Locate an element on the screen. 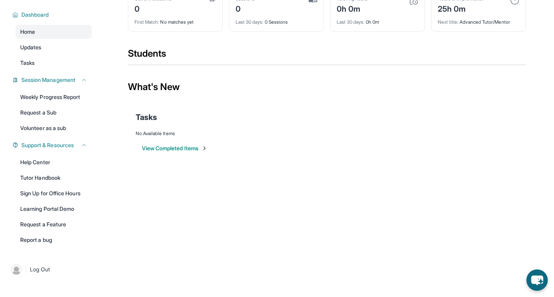  span: Updates is located at coordinates (31, 47).